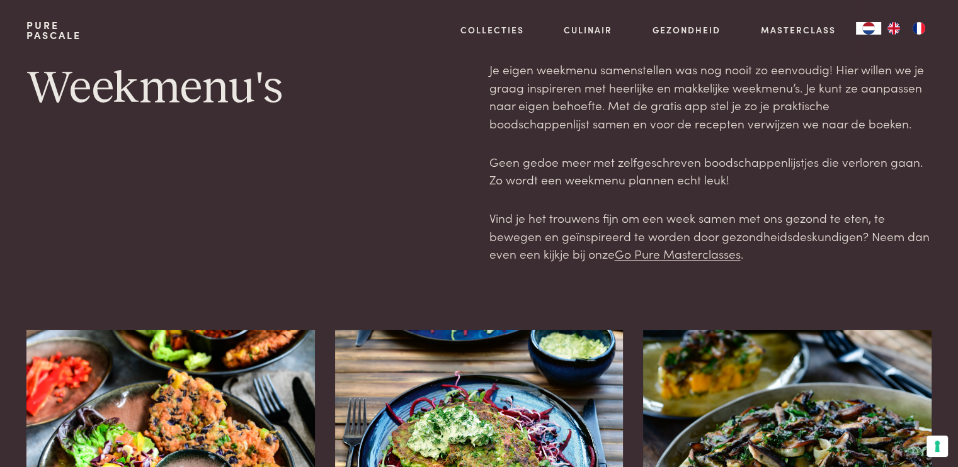 Image resolution: width=958 pixels, height=467 pixels. What do you see at coordinates (894, 28) in the screenshot?
I see `aside: Language selected: Nederlands` at bounding box center [894, 28].